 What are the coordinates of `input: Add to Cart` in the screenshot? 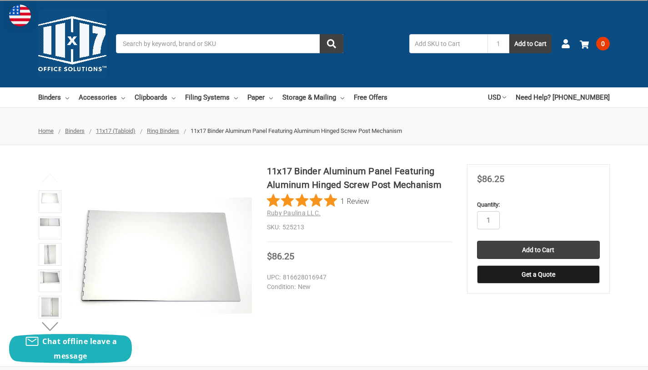 It's located at (538, 250).